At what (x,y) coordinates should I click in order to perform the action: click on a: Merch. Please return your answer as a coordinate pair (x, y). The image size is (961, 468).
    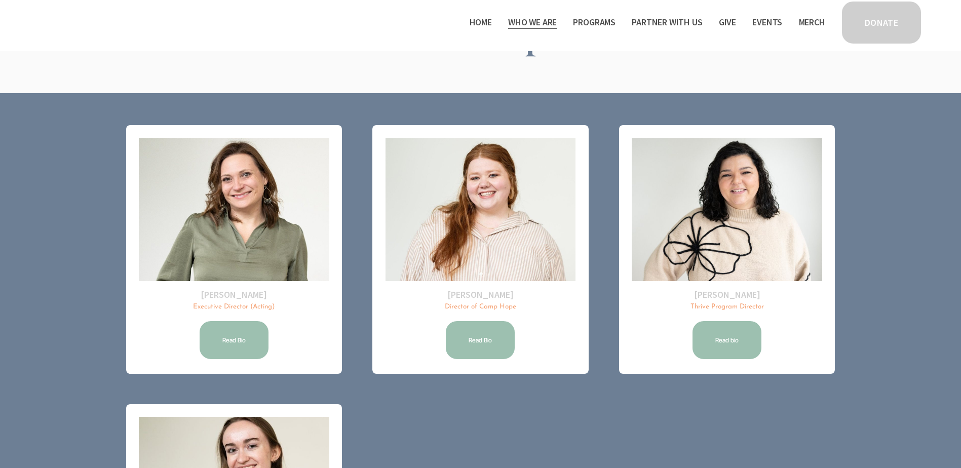
    Looking at the image, I should click on (812, 22).